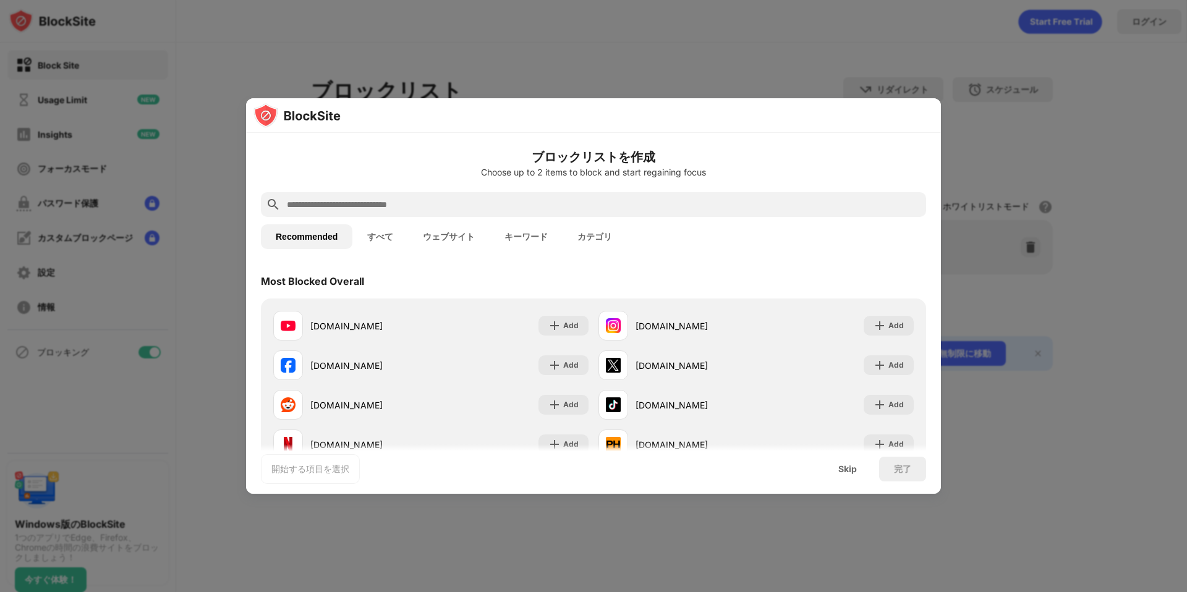  What do you see at coordinates (449, 237) in the screenshot?
I see `button: ウェブサイト` at bounding box center [449, 237].